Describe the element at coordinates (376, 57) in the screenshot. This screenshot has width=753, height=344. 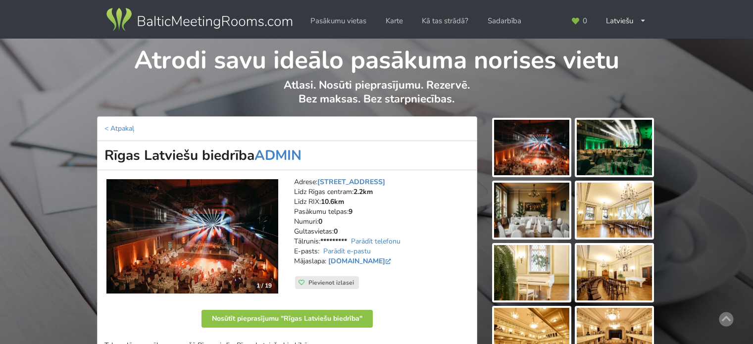
I see `h1: Atrodi savu ideālo pasākuma norises vietu` at that location.